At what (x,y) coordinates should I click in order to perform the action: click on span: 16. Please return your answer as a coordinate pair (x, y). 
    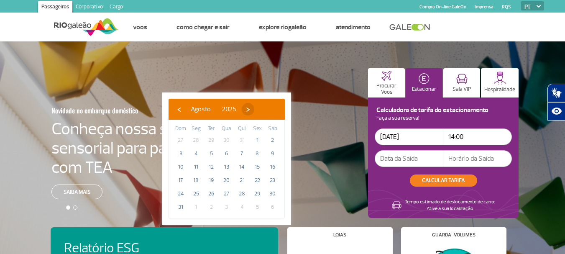
    Looking at the image, I should click on (273, 167).